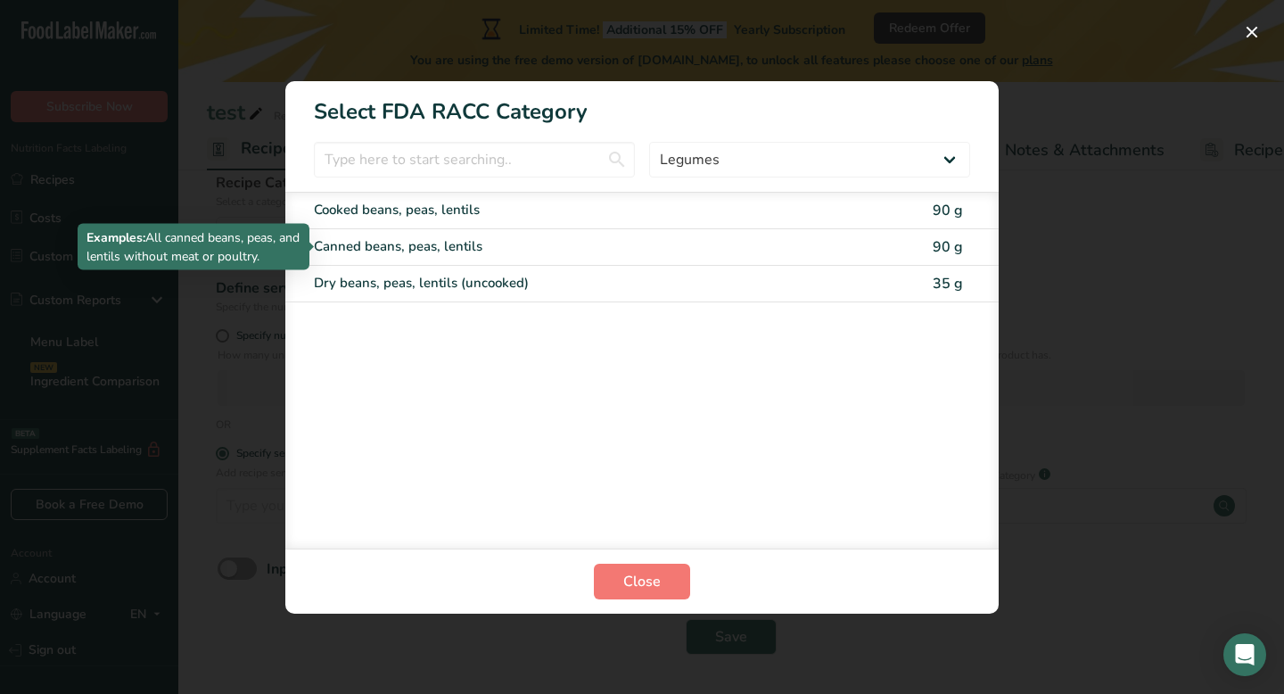 The width and height of the screenshot is (1284, 694). I want to click on span: Close, so click(642, 581).